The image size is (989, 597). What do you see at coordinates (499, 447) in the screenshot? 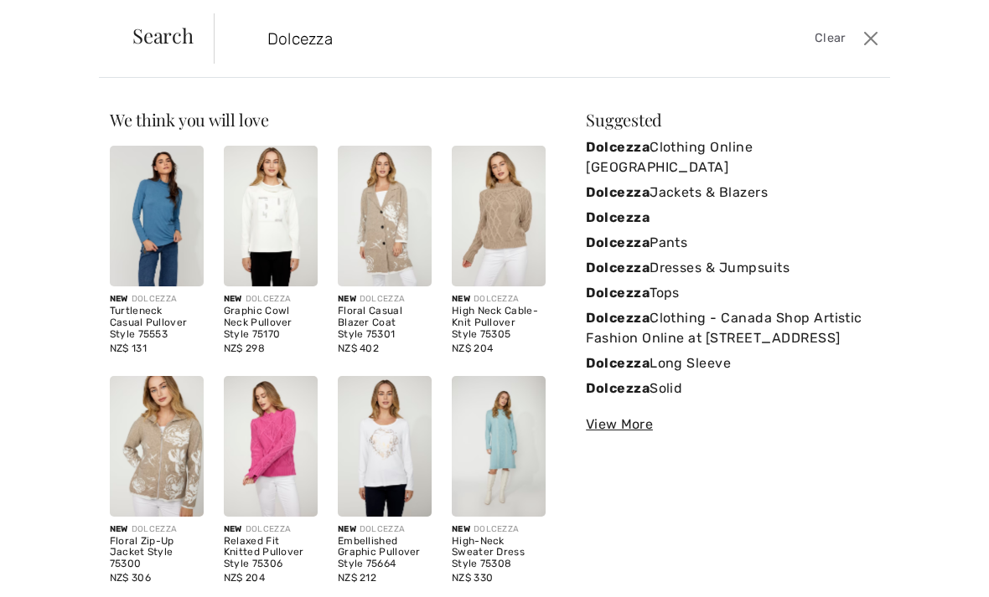
I see `img: High-Neck Sweater Dress Style 75308. Seafoam` at bounding box center [499, 447].